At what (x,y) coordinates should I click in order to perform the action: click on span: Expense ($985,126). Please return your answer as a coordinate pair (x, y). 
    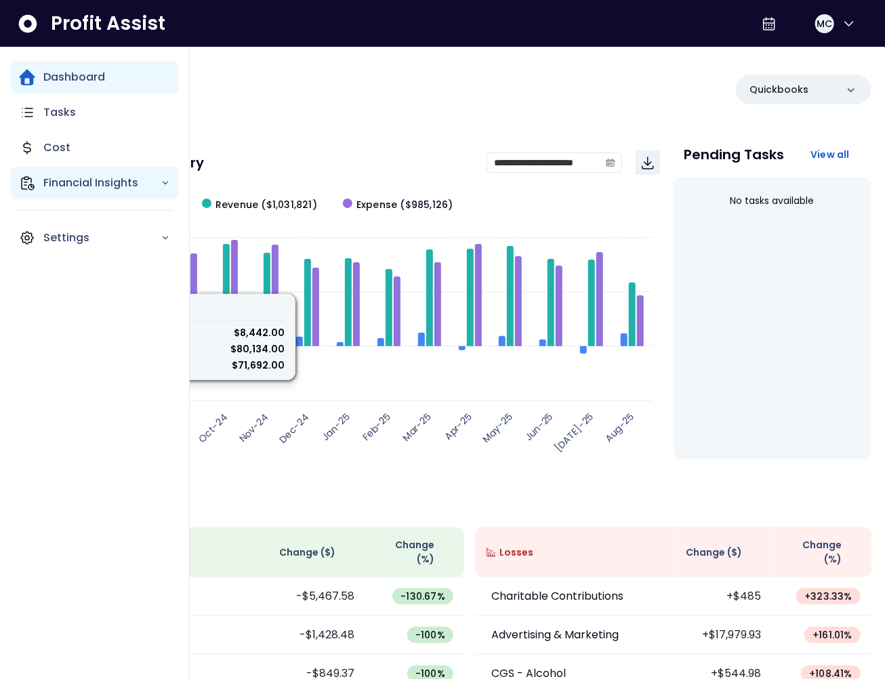
    Looking at the image, I should click on (404, 205).